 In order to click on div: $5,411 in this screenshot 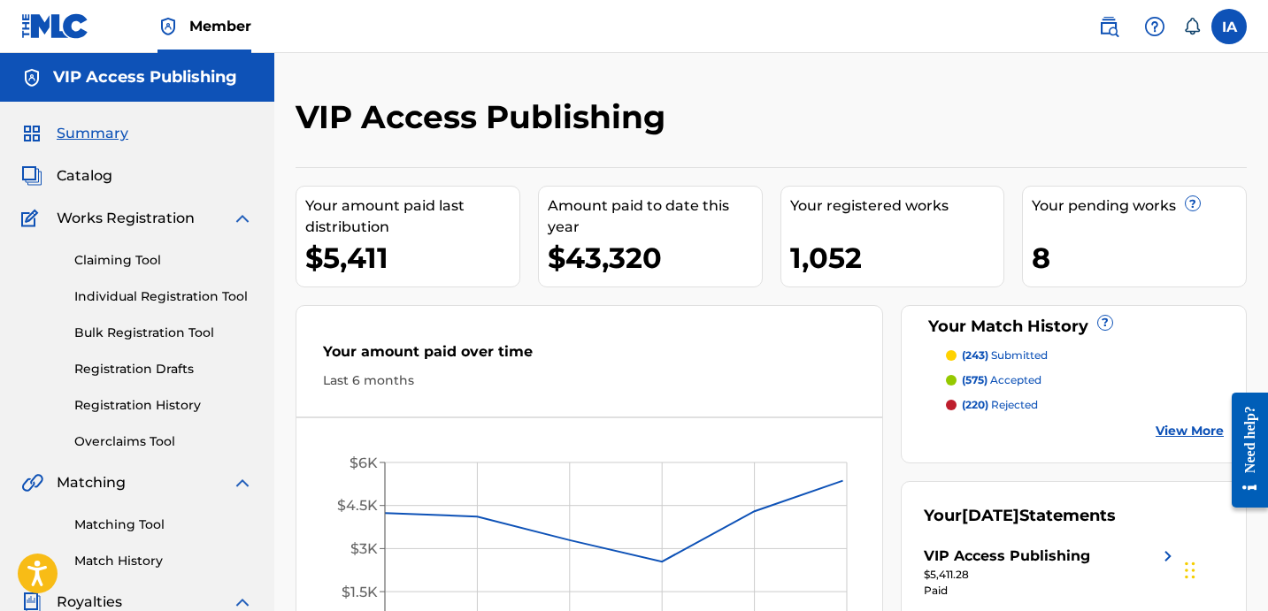, I will do `click(412, 257)`.